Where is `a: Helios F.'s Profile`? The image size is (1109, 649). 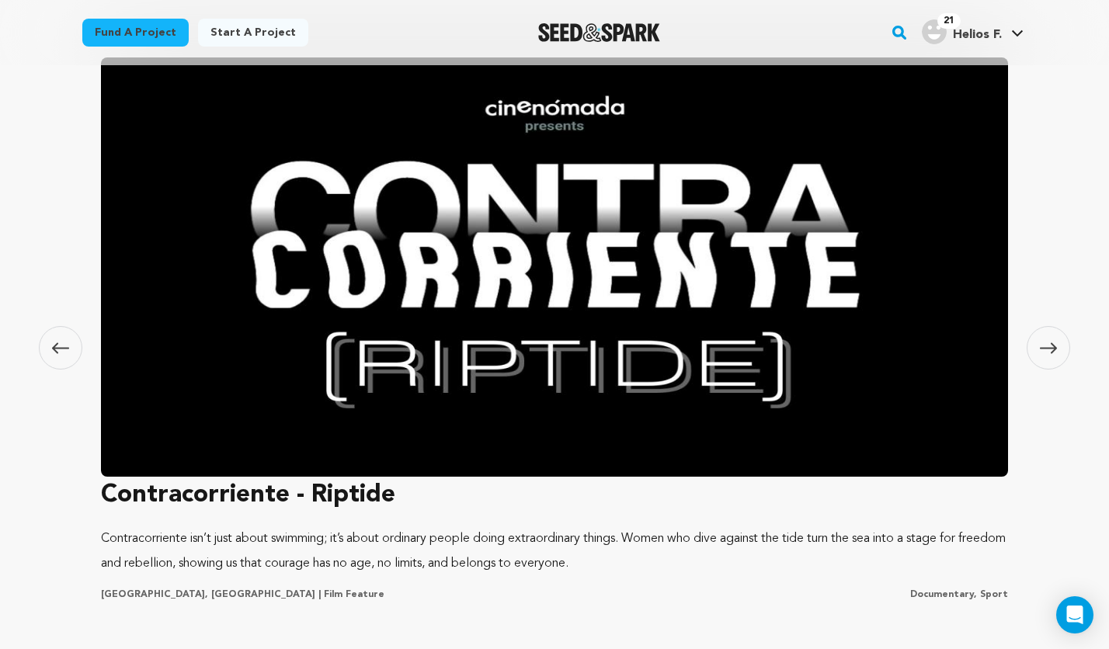 a: Helios F.'s Profile is located at coordinates (972, 30).